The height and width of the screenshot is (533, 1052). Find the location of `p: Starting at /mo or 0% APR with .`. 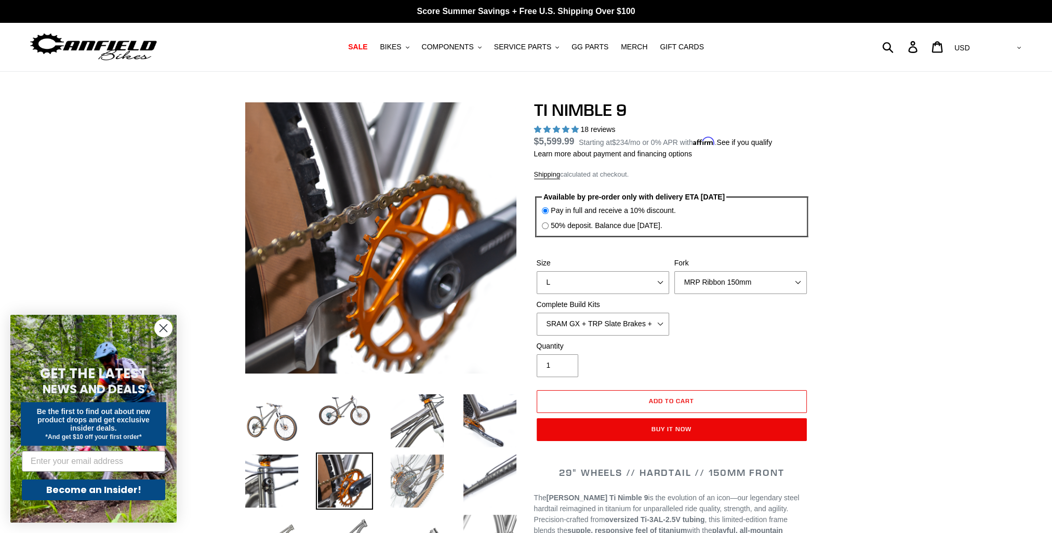

p: Starting at /mo or 0% APR with . is located at coordinates (675, 141).